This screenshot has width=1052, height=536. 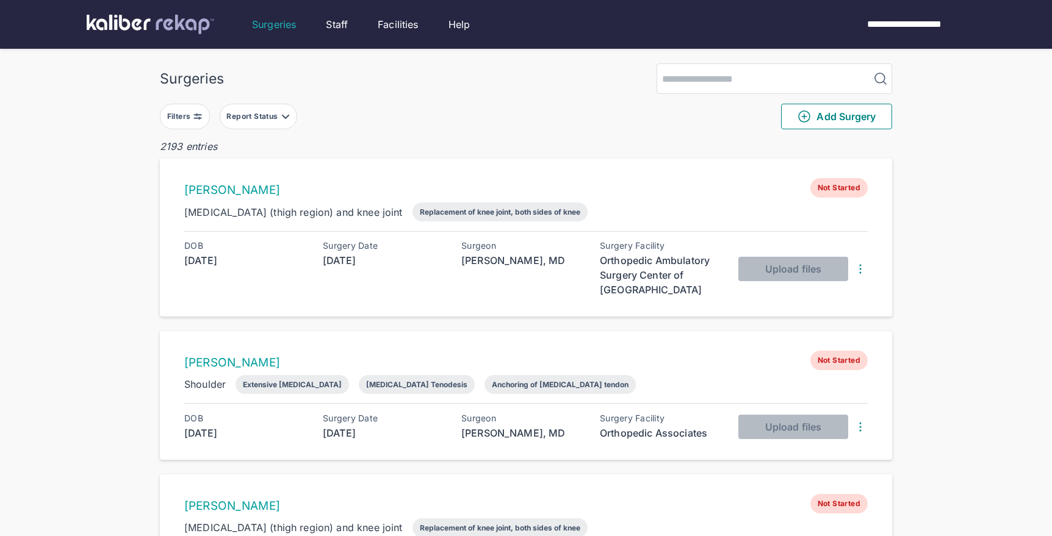 What do you see at coordinates (150, 24) in the screenshot?
I see `img: kaliber labs logo` at bounding box center [150, 24].